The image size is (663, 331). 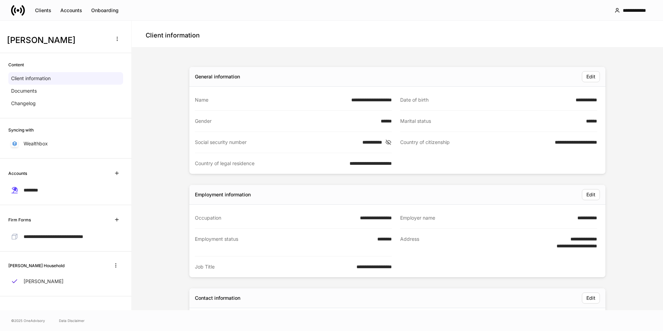 What do you see at coordinates (284, 242) in the screenshot?
I see `div: Employment status` at bounding box center [284, 242].